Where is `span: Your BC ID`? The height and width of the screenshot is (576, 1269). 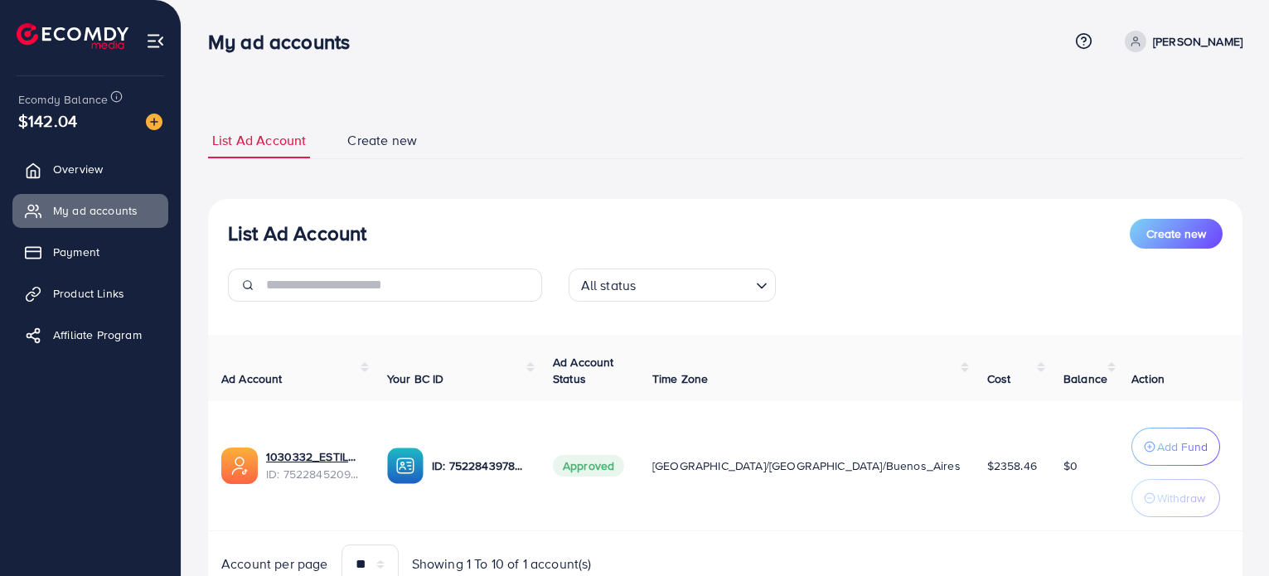 span: Your BC ID is located at coordinates (415, 379).